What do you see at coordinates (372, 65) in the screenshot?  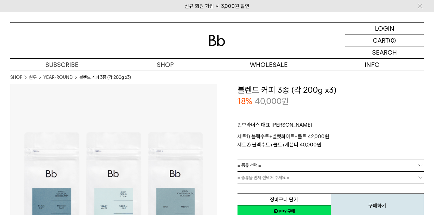 I see `p: INFO` at bounding box center [372, 65].